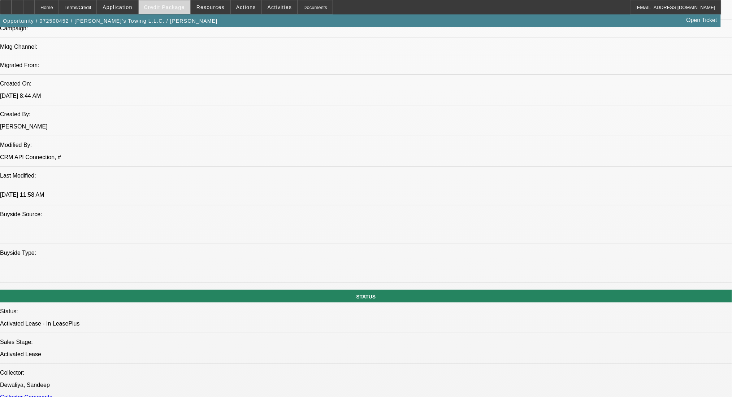 The height and width of the screenshot is (397, 732). What do you see at coordinates (117, 7) in the screenshot?
I see `span: Application` at bounding box center [117, 7].